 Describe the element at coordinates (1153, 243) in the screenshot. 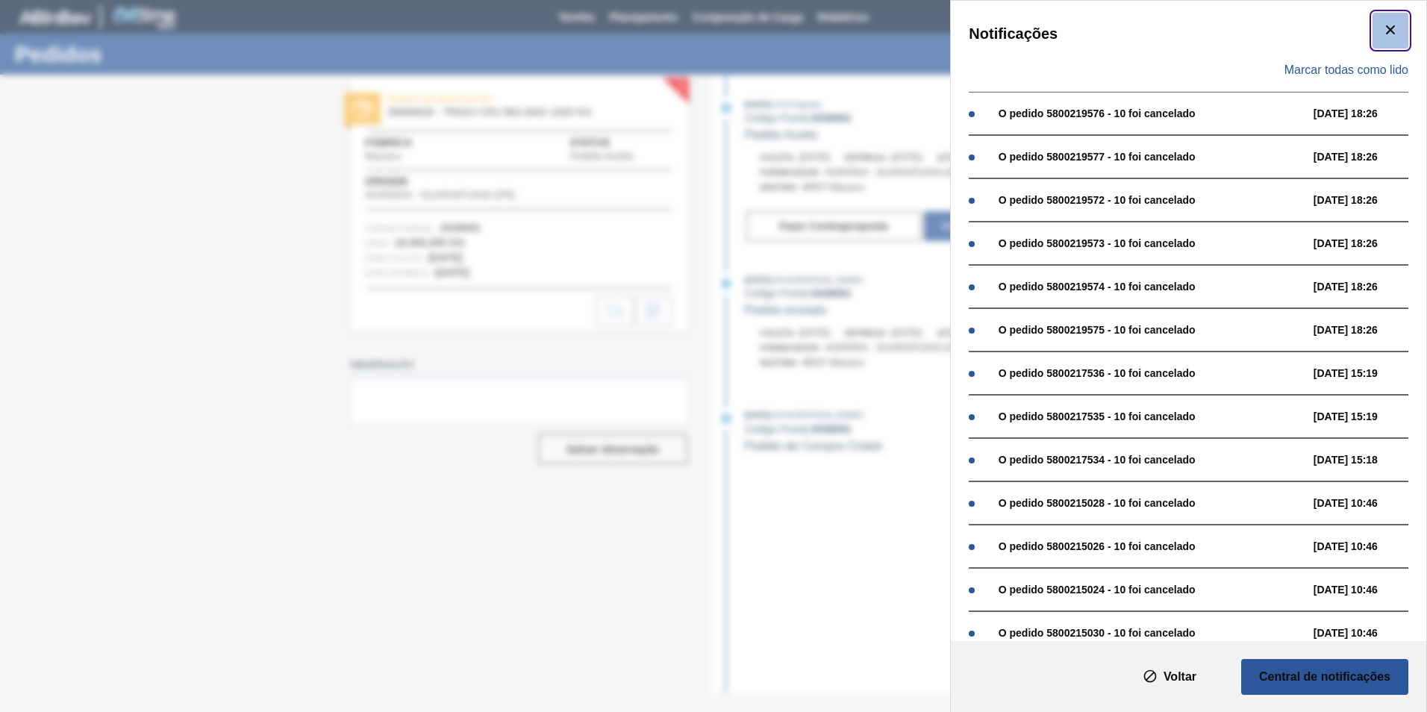

I see `div: O pedido 5800219573 - 10 foi cancelado` at that location.